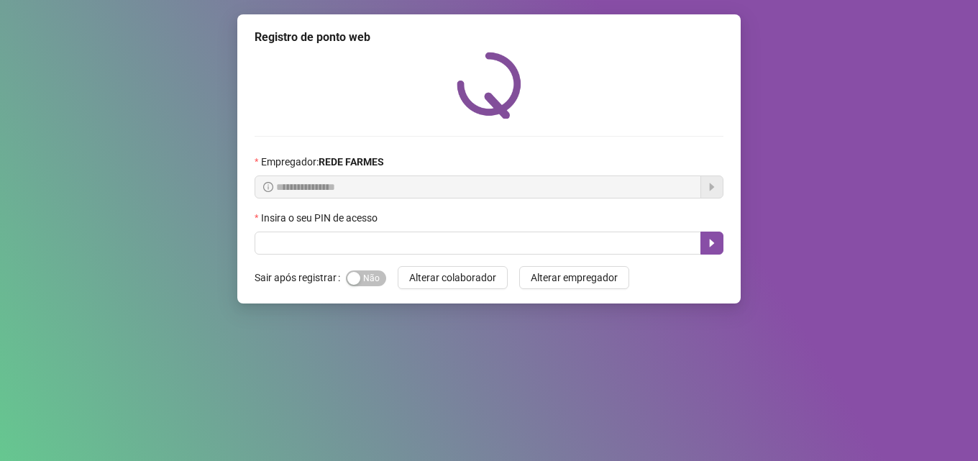 Image resolution: width=978 pixels, height=461 pixels. What do you see at coordinates (351, 162) in the screenshot?
I see `strong: REDE FARMES` at bounding box center [351, 162].